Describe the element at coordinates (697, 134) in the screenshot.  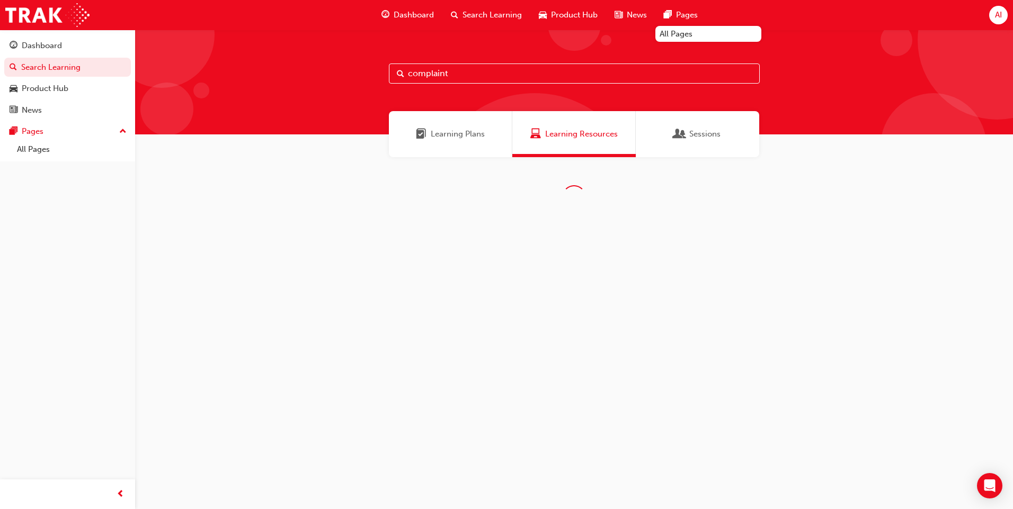
I see `a: SessionsSessions` at that location.